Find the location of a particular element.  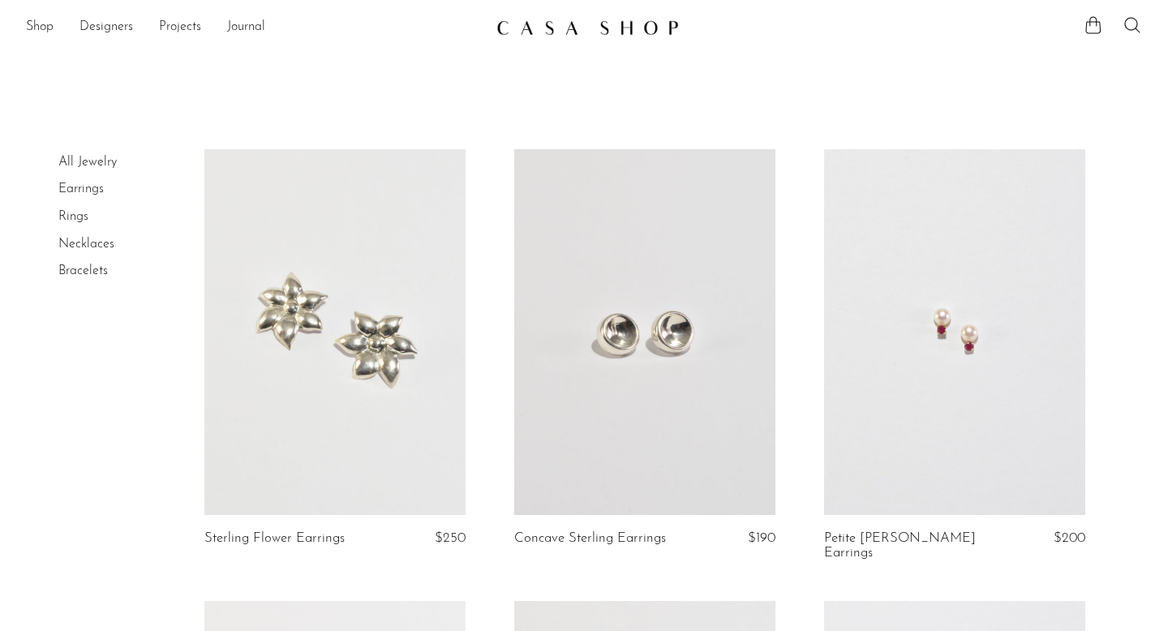

a: Shop is located at coordinates (40, 28).